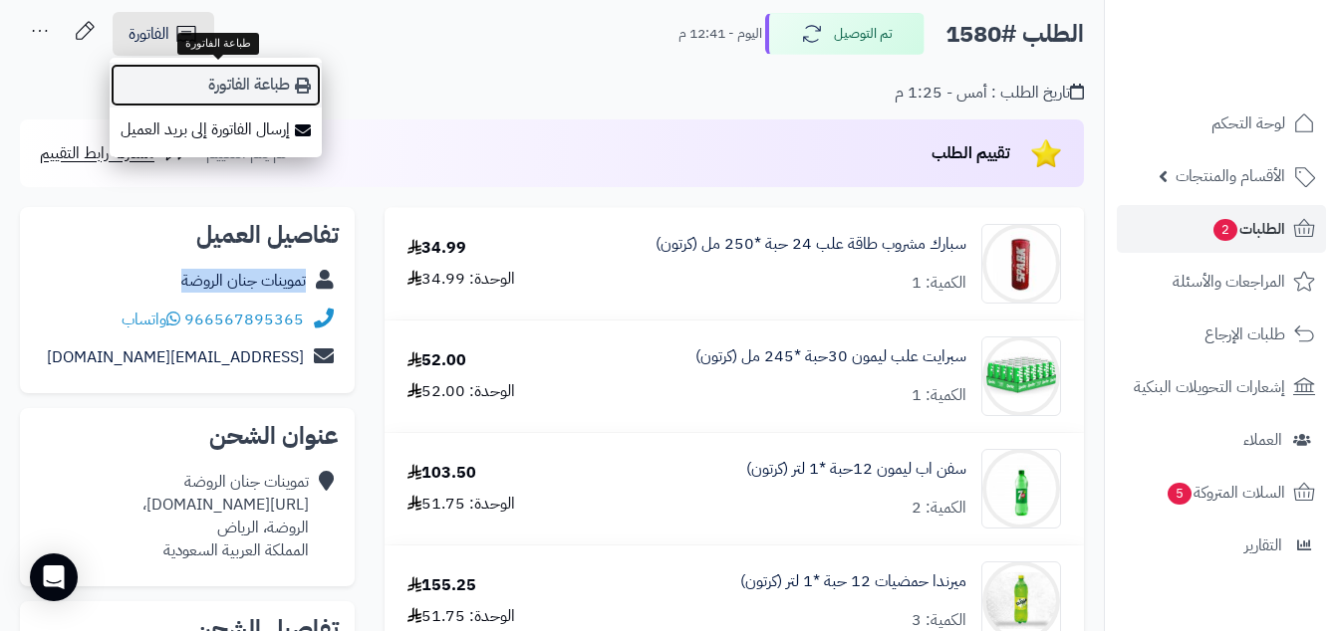 The height and width of the screenshot is (631, 1338). Describe the element at coordinates (148, 34) in the screenshot. I see `span: الفاتورة` at that location.